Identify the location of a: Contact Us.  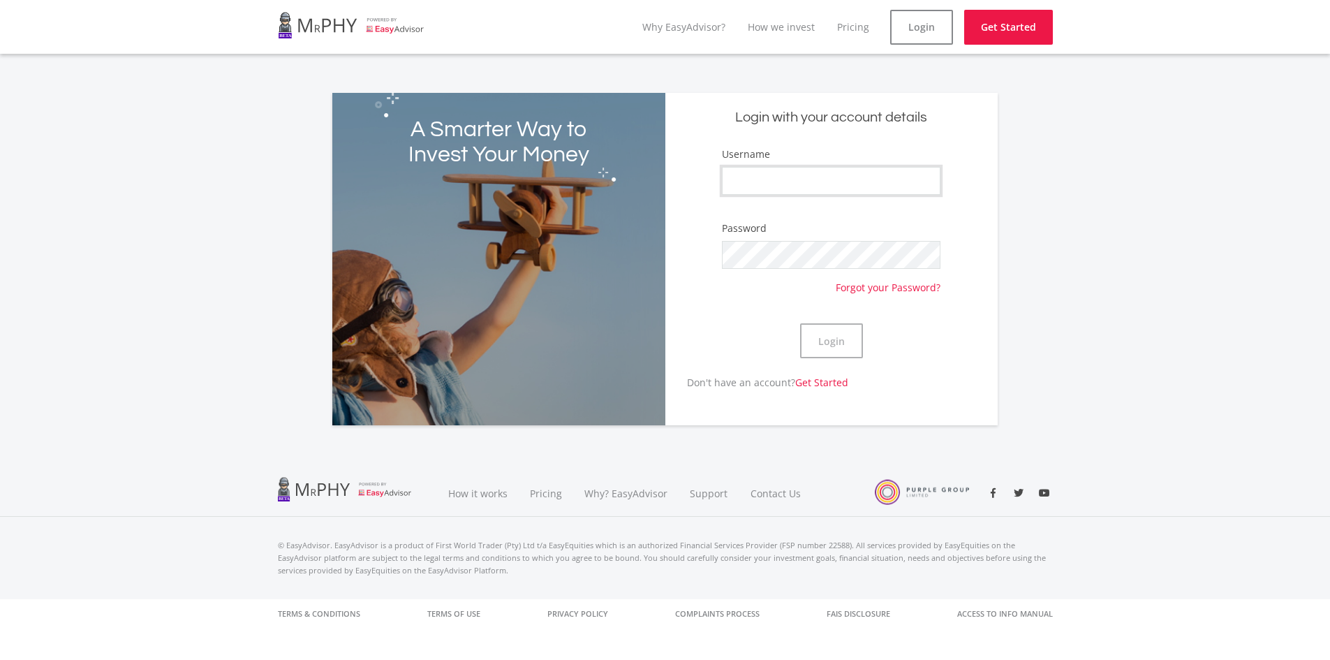
(776, 493).